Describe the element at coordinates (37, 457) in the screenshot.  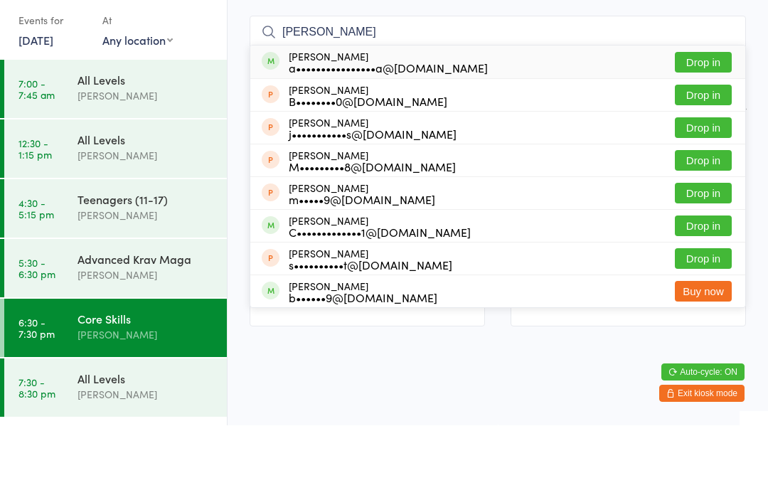
I see `time: 7:30 - 8:30 pm` at that location.